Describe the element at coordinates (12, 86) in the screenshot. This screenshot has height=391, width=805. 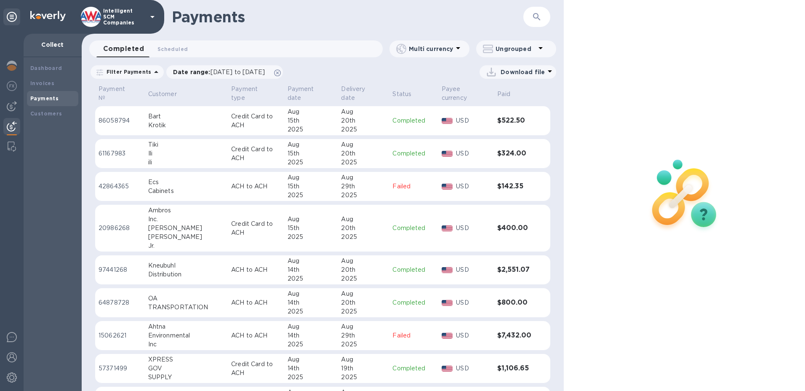
I see `img: Foreign exchange` at that location.